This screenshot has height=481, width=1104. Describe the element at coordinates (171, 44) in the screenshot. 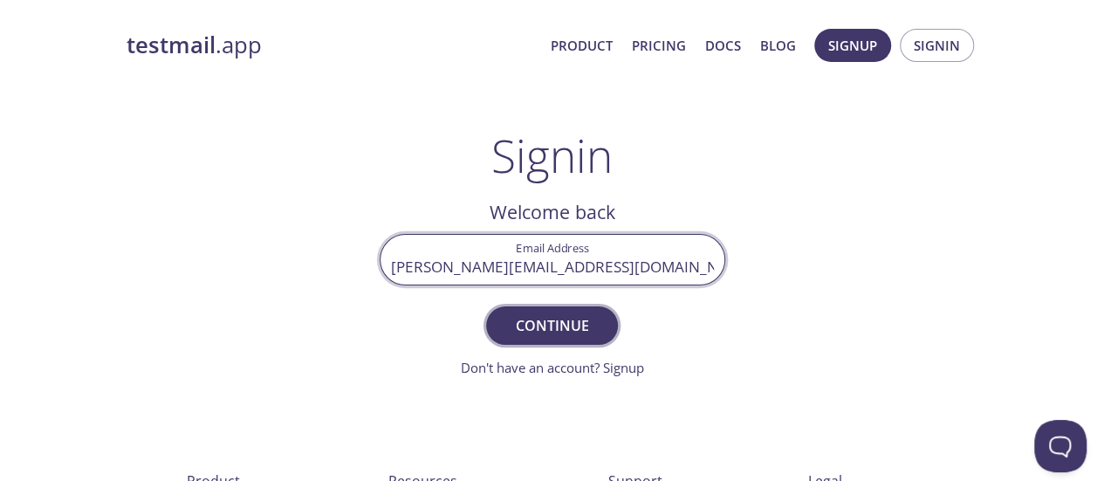

I see `strong: testmail` at that location.